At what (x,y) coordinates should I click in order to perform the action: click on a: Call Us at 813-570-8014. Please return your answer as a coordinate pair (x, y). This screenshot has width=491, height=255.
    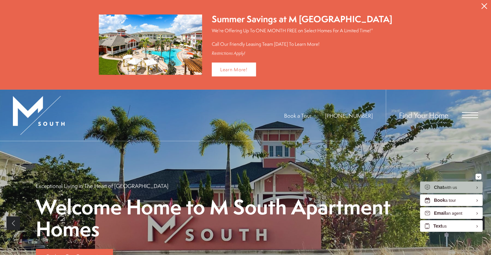
    Looking at the image, I should click on (349, 116).